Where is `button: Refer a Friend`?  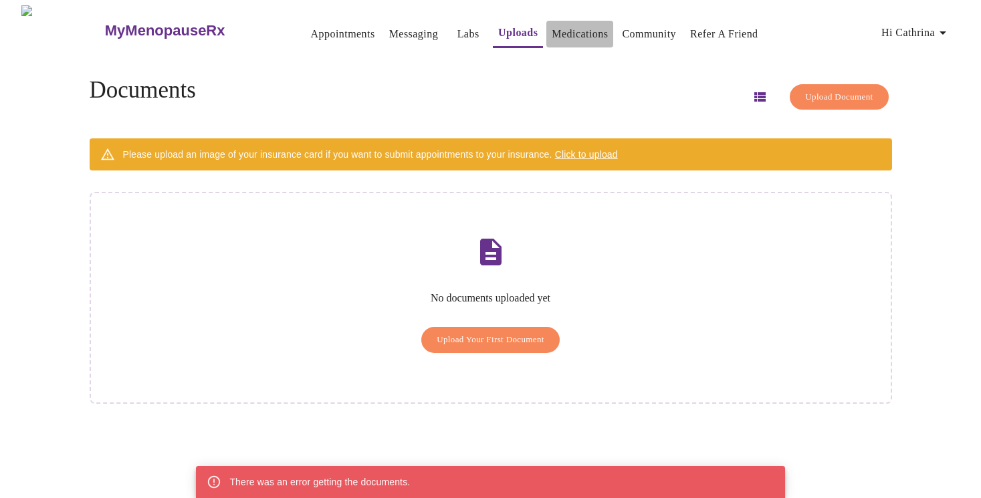 button: Refer a Friend is located at coordinates (725, 34).